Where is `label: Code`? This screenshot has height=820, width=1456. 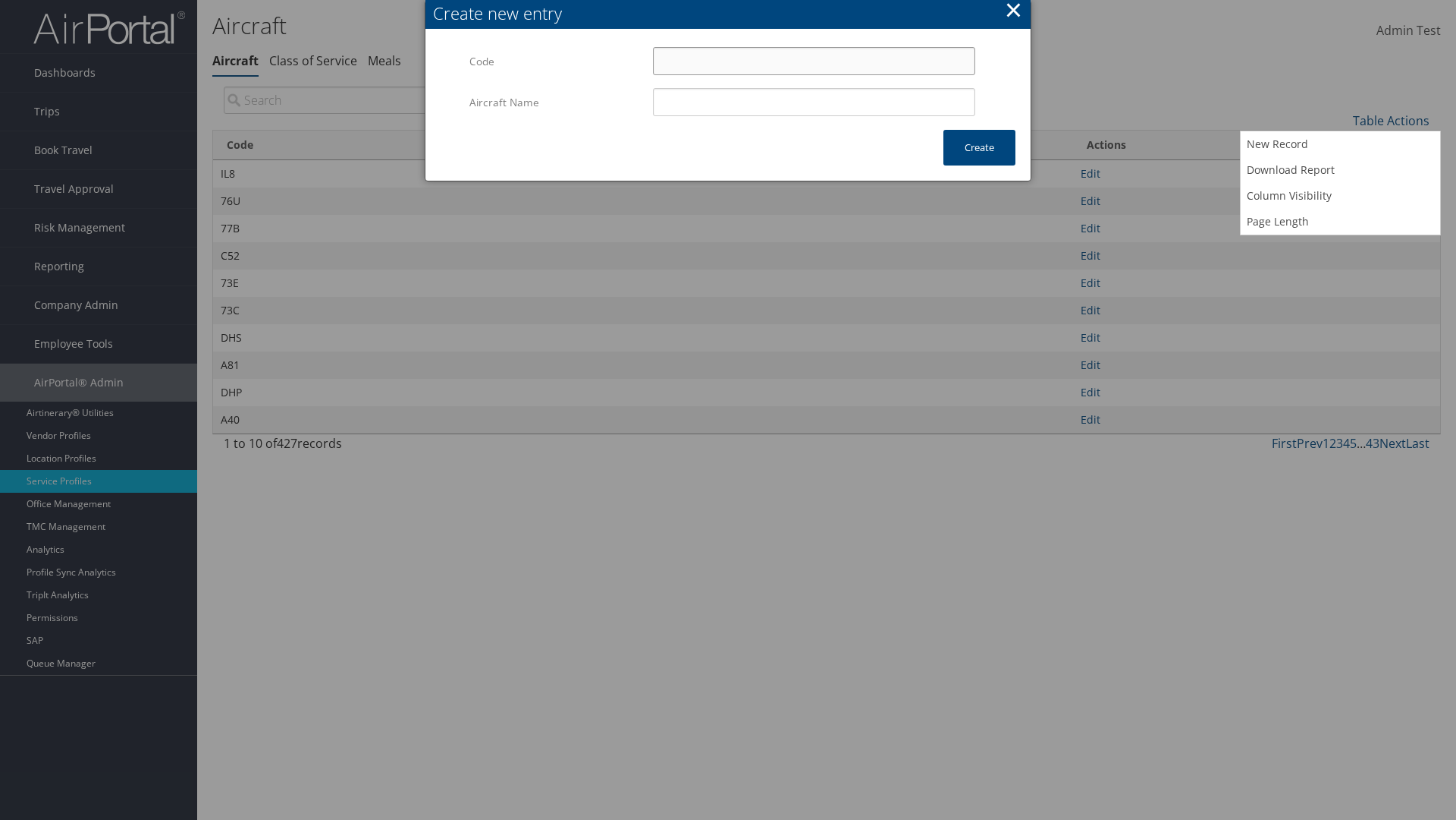
label: Code is located at coordinates (556, 61).